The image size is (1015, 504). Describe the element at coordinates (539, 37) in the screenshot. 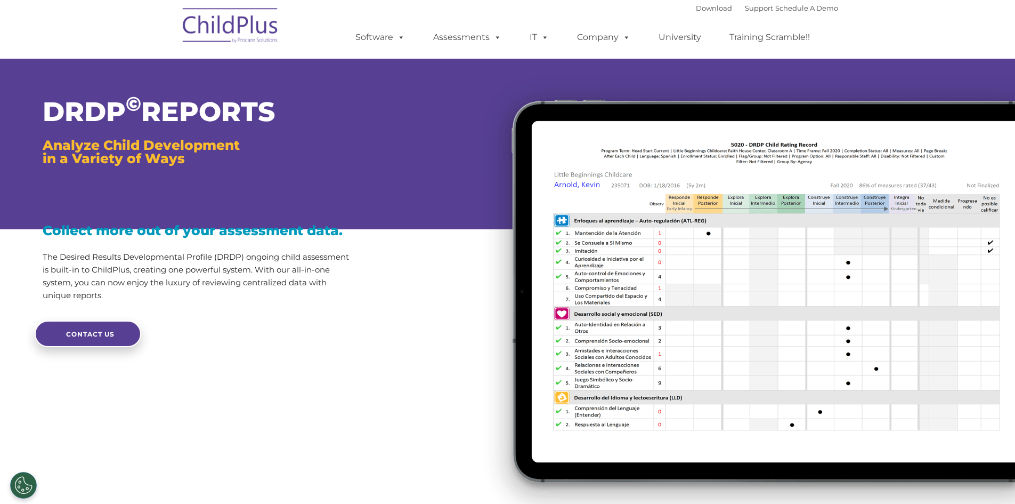

I see `a: IT` at that location.